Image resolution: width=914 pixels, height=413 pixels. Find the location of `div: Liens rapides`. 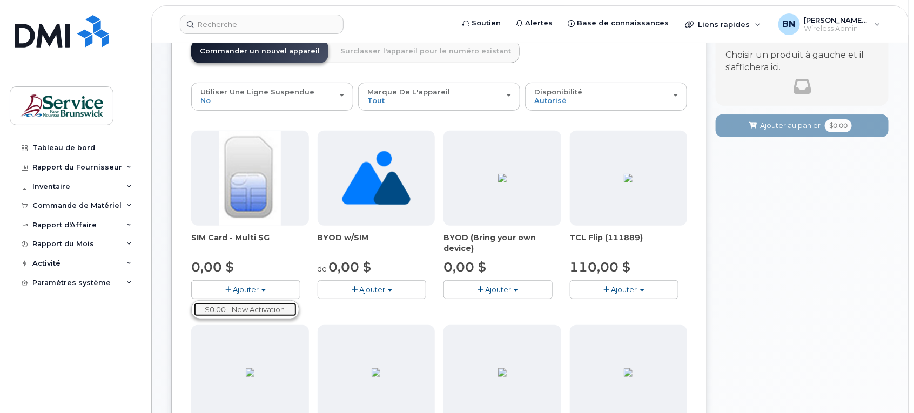

div: Liens rapides is located at coordinates (723, 24).